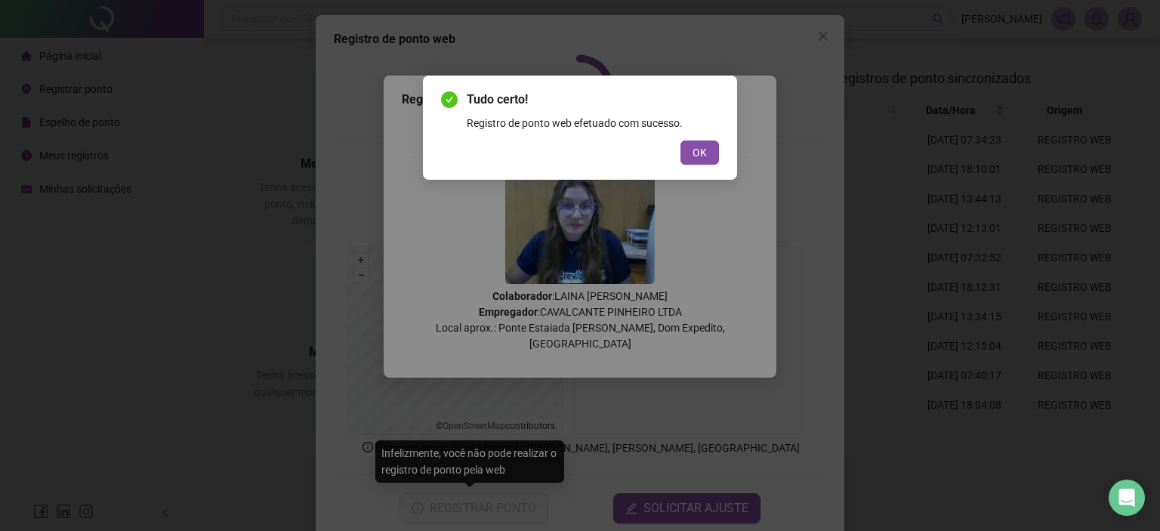 This screenshot has height=531, width=1160. Describe the element at coordinates (699, 153) in the screenshot. I see `span: OK` at that location.